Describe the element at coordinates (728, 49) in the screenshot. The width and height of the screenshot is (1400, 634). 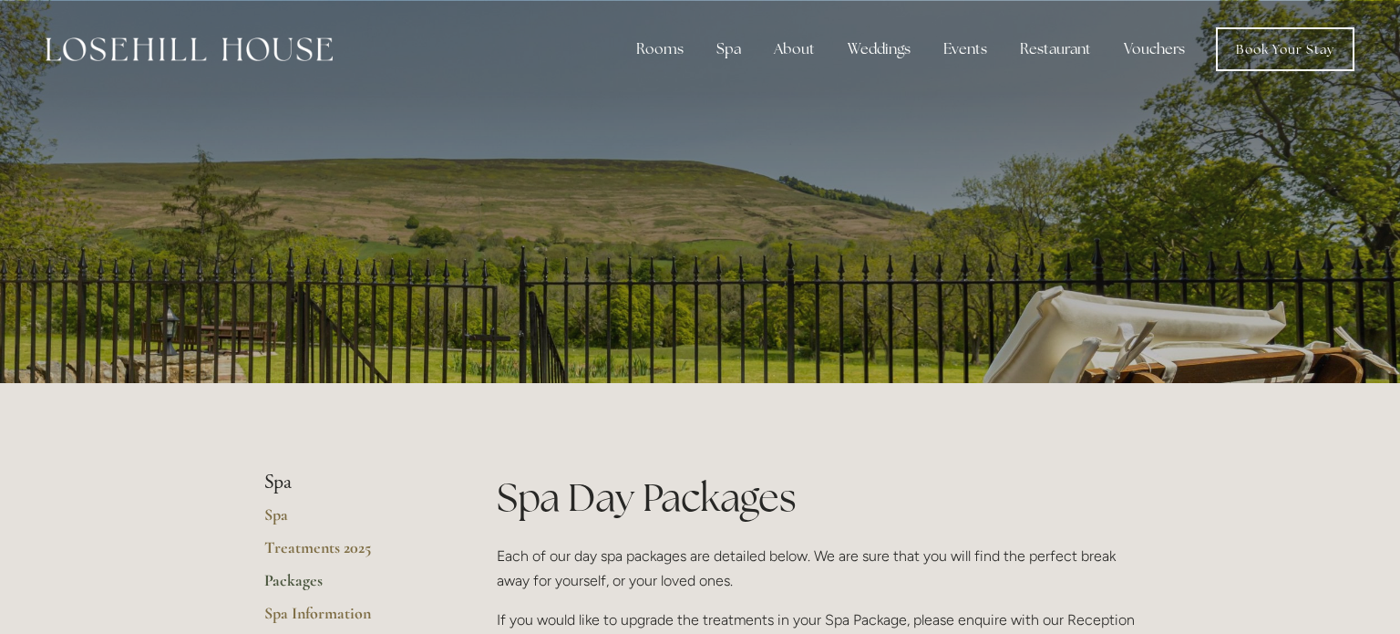
I see `div: Spa` at that location.